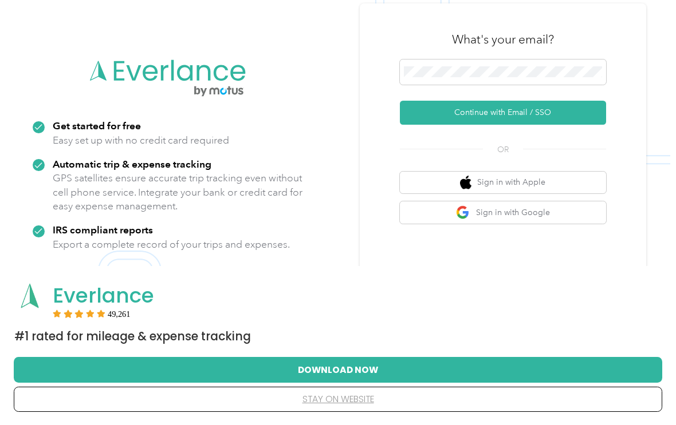 This screenshot has width=676, height=425. I want to click on img: App logo, so click(30, 296).